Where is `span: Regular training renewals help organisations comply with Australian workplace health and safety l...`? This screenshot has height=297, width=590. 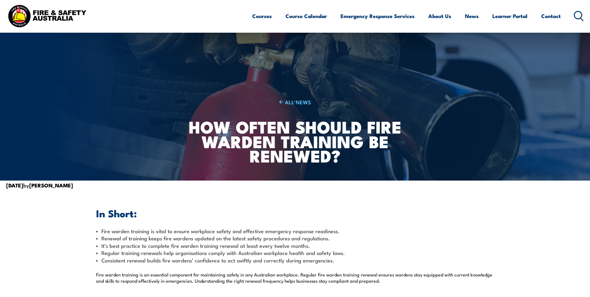
span: Regular training renewals help organisations comply with Australian workplace health and safety l... is located at coordinates (223, 252).